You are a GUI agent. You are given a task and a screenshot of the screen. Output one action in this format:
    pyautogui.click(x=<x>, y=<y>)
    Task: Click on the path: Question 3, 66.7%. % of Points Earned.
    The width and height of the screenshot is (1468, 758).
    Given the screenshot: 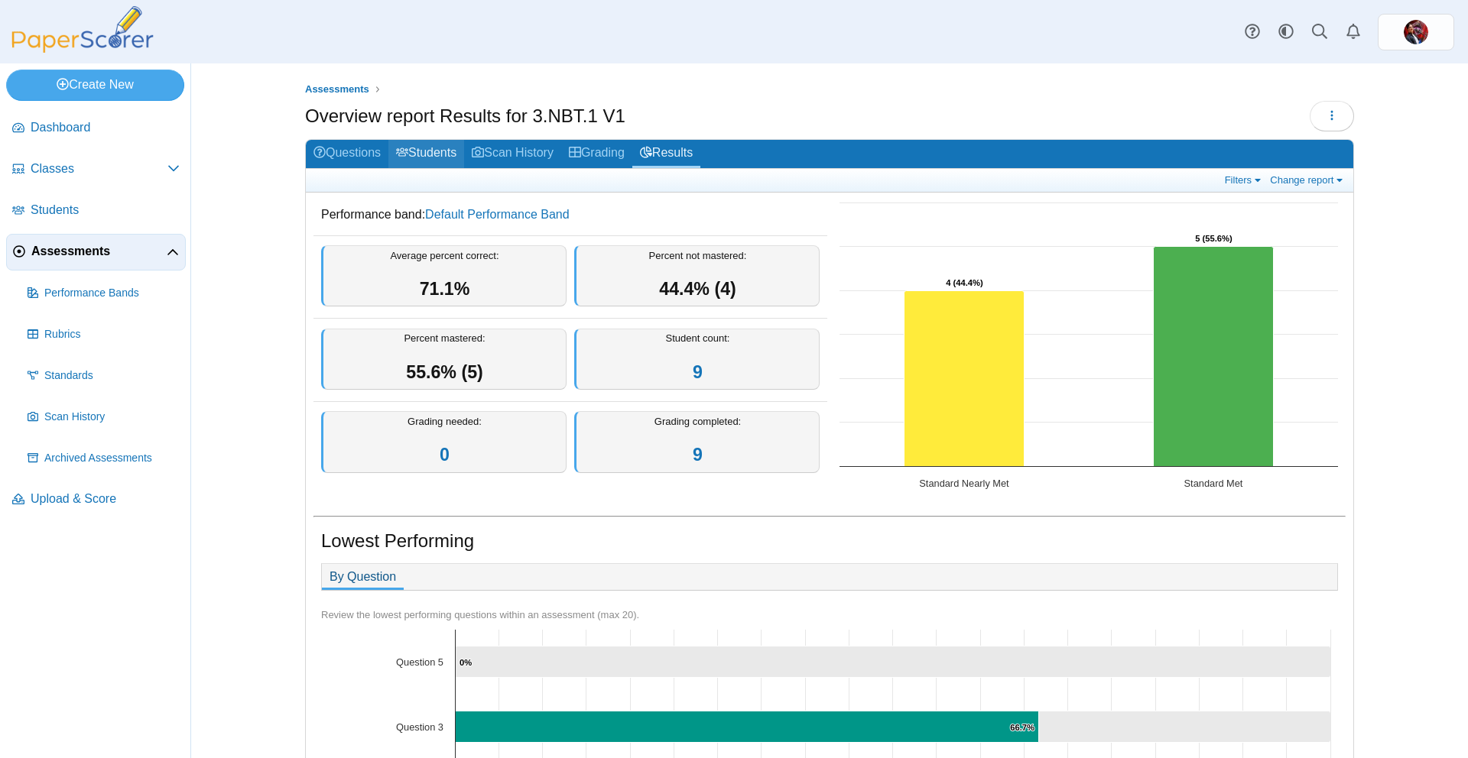 What is the action you would take?
    pyautogui.click(x=747, y=726)
    